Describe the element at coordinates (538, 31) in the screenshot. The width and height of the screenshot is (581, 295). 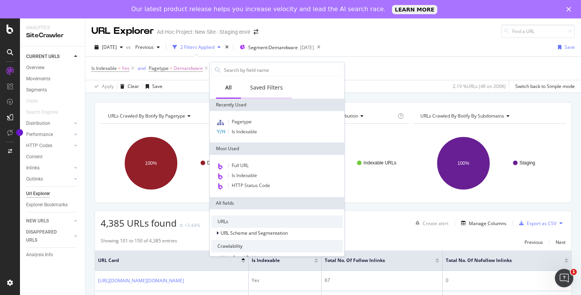
I see `input: Find a URL` at that location.